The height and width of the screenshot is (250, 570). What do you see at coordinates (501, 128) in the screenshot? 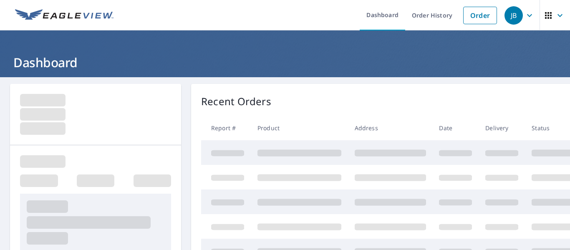
I see `th: Delivery` at bounding box center [501, 128].